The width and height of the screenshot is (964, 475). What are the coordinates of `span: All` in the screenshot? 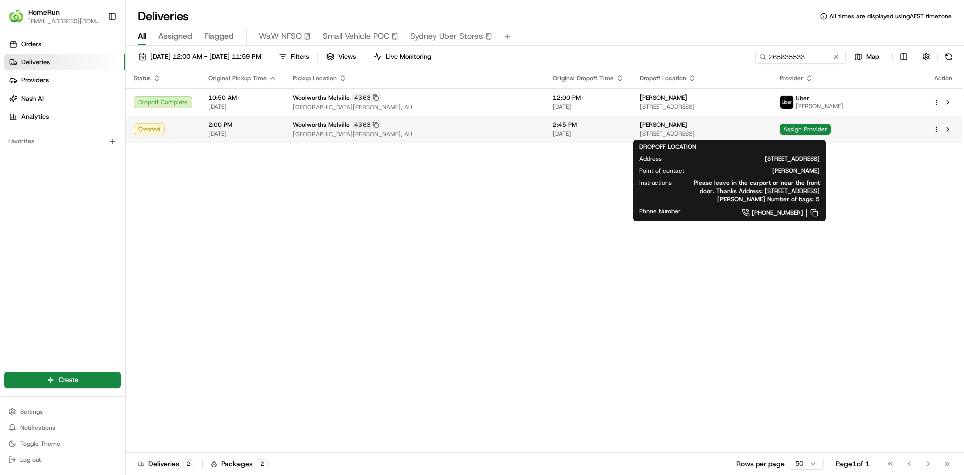 It's located at (142, 36).